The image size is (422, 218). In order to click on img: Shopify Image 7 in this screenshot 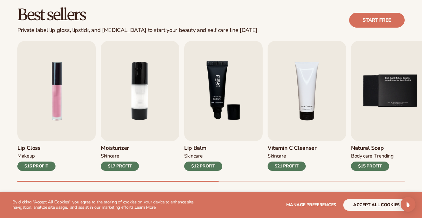, I will do `click(223, 91)`.